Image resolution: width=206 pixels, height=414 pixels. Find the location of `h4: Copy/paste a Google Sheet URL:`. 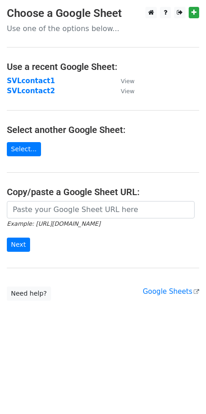

h4: Copy/paste a Google Sheet URL: is located at coordinates (103, 192).